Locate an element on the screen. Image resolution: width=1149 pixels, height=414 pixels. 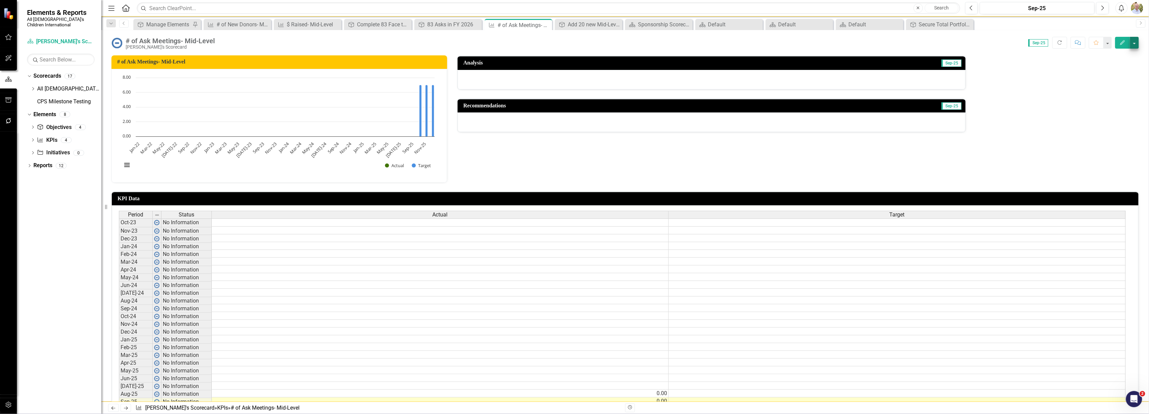
text: May-23 is located at coordinates (233, 148).